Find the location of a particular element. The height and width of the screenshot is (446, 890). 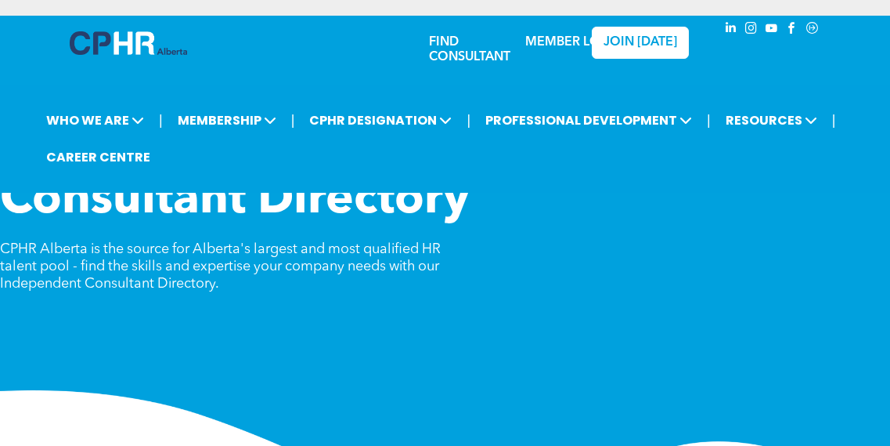

a: Social network is located at coordinates (813, 30).